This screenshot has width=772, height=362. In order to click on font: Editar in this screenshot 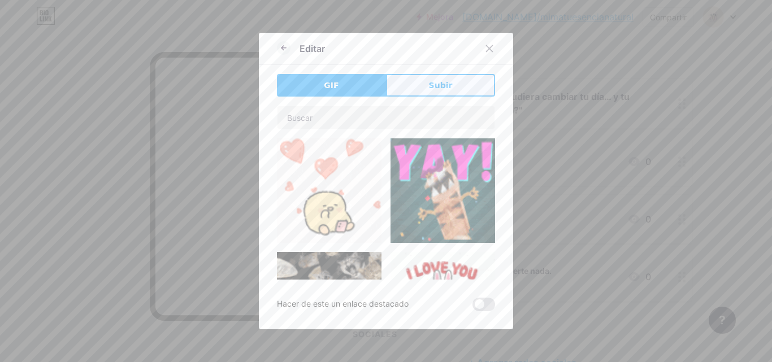, I will do `click(312, 49)`.